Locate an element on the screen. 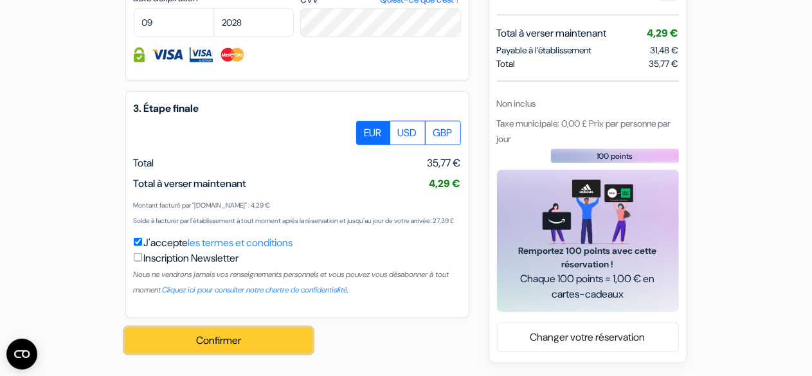  h5: 3. Étape finale is located at coordinates (297, 108).